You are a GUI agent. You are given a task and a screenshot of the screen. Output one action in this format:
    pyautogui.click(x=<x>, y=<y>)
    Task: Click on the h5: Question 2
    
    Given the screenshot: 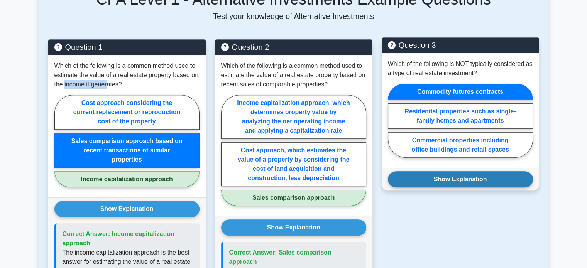 What is the action you would take?
    pyautogui.click(x=294, y=47)
    